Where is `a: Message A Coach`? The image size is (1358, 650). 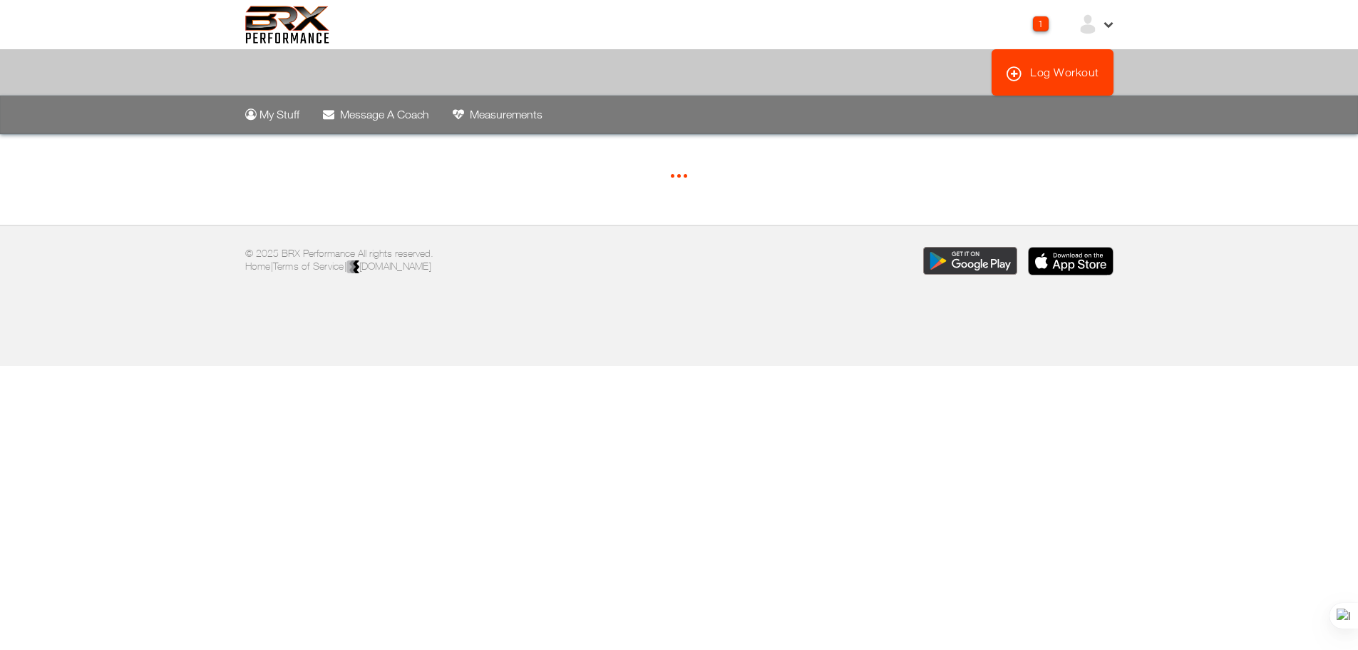 a: Message A Coach is located at coordinates (376, 114).